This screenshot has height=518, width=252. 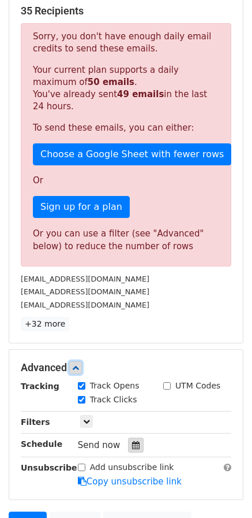 What do you see at coordinates (140, 94) in the screenshot?
I see `strong: 49 emails` at bounding box center [140, 94].